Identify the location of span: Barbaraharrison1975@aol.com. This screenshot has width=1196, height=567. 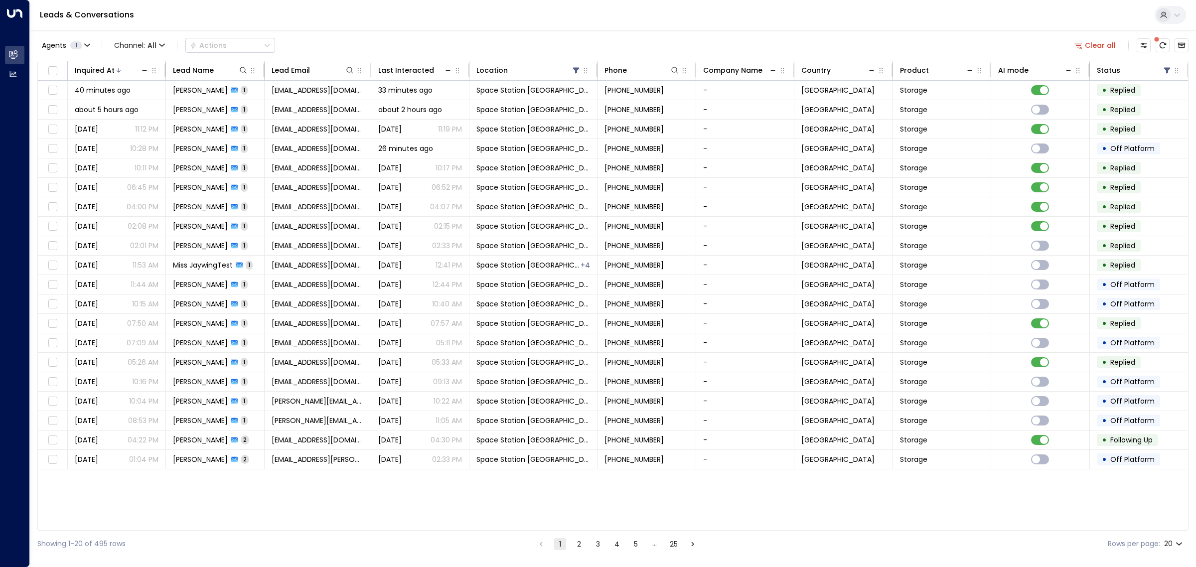
(317, 148).